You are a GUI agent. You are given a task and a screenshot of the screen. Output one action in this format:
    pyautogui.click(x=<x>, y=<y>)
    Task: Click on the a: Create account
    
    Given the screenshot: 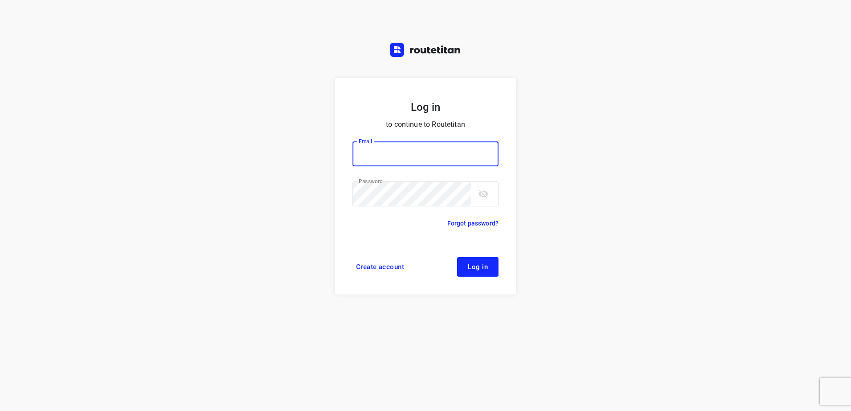 What is the action you would take?
    pyautogui.click(x=380, y=267)
    